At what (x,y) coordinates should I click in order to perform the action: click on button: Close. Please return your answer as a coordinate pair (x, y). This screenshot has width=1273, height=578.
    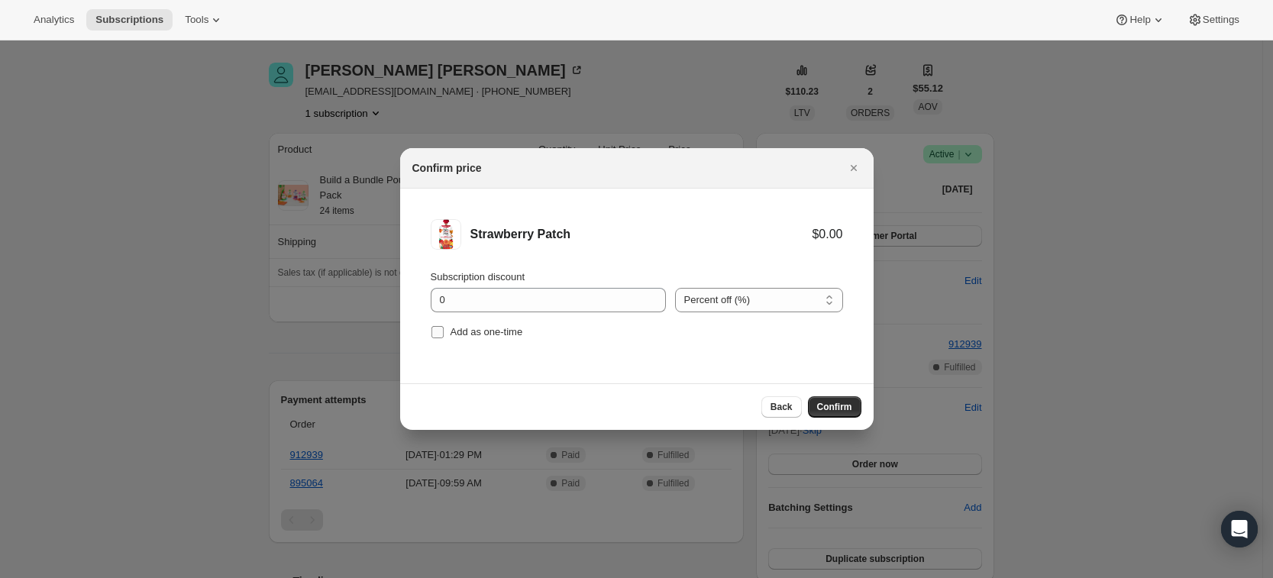
    Looking at the image, I should click on (854, 168).